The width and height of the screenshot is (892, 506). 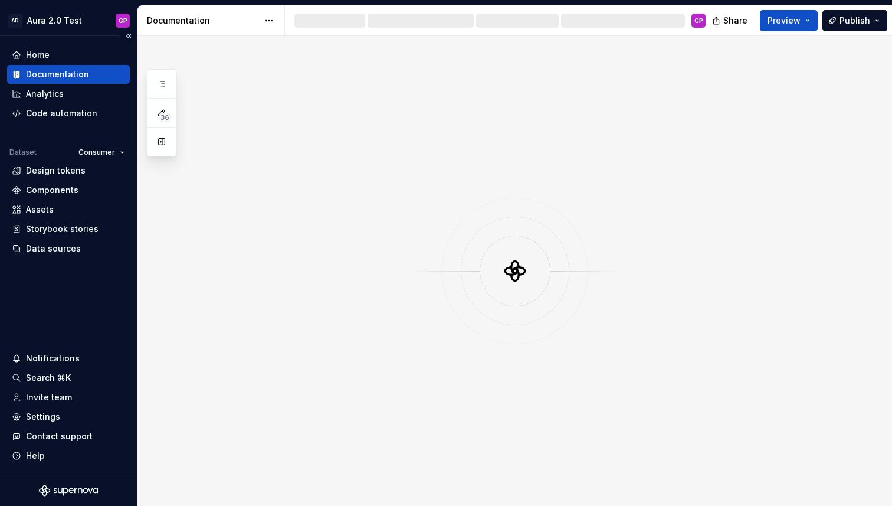 I want to click on div: Dataset, so click(x=23, y=152).